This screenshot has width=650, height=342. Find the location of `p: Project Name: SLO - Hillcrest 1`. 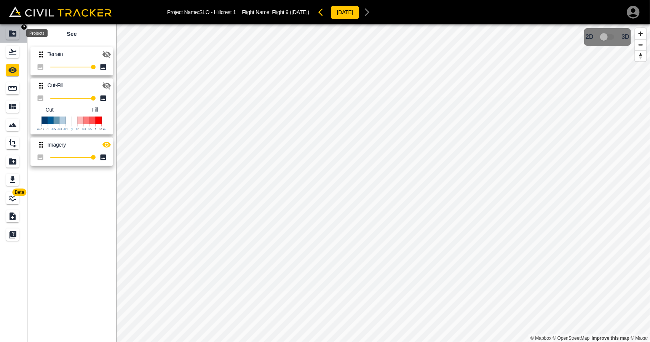

p: Project Name: SLO - Hillcrest 1 is located at coordinates (201, 12).